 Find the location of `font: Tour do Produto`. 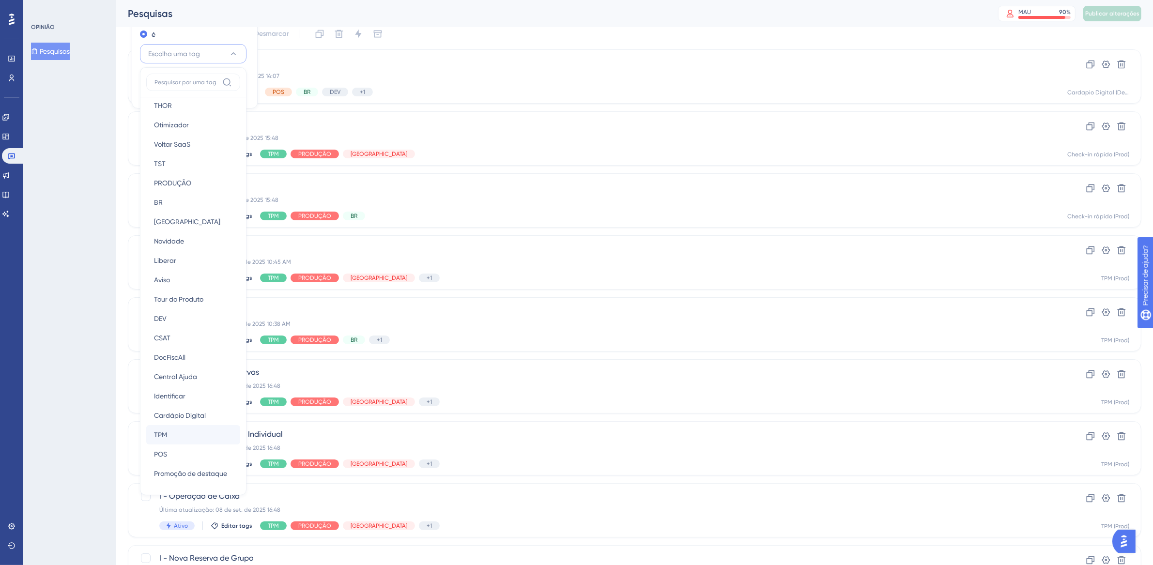

font: Tour do Produto is located at coordinates (179, 299).